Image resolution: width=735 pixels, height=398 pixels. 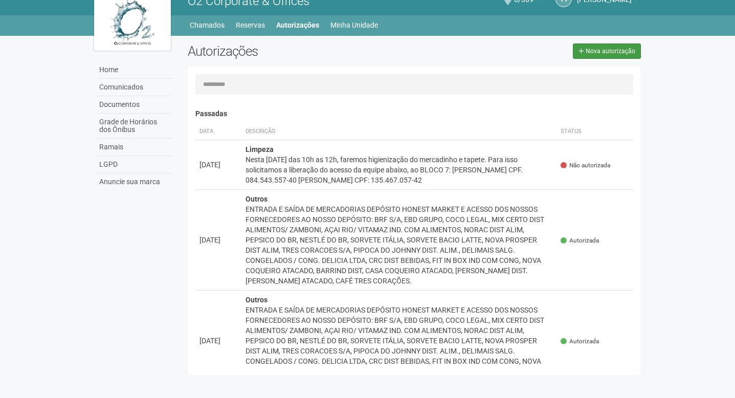 I want to click on strong: Limpeza, so click(x=259, y=149).